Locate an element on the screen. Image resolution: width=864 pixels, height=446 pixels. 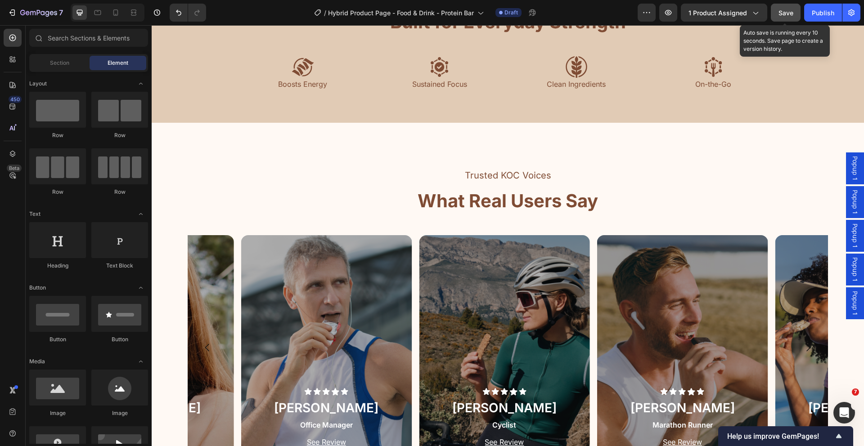
img: gempages_432750572815254551-13beebb4-6704-42d8-8760-a7af661f8f3d.svg is located at coordinates (288, 42).